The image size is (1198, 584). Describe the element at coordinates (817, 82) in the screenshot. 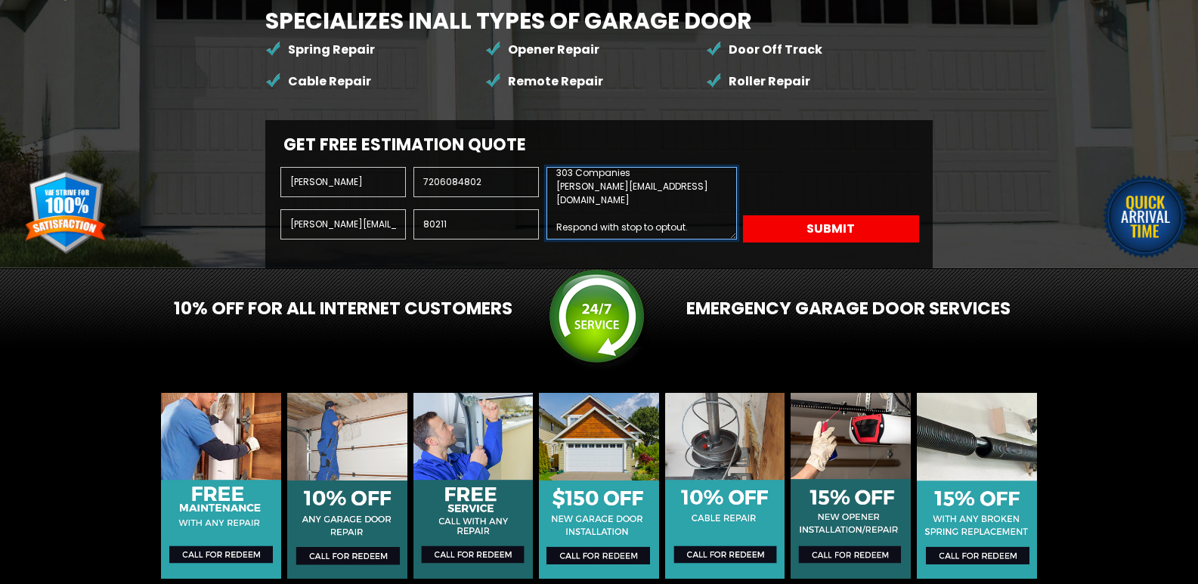

I see `li: Roller Repair` at that location.